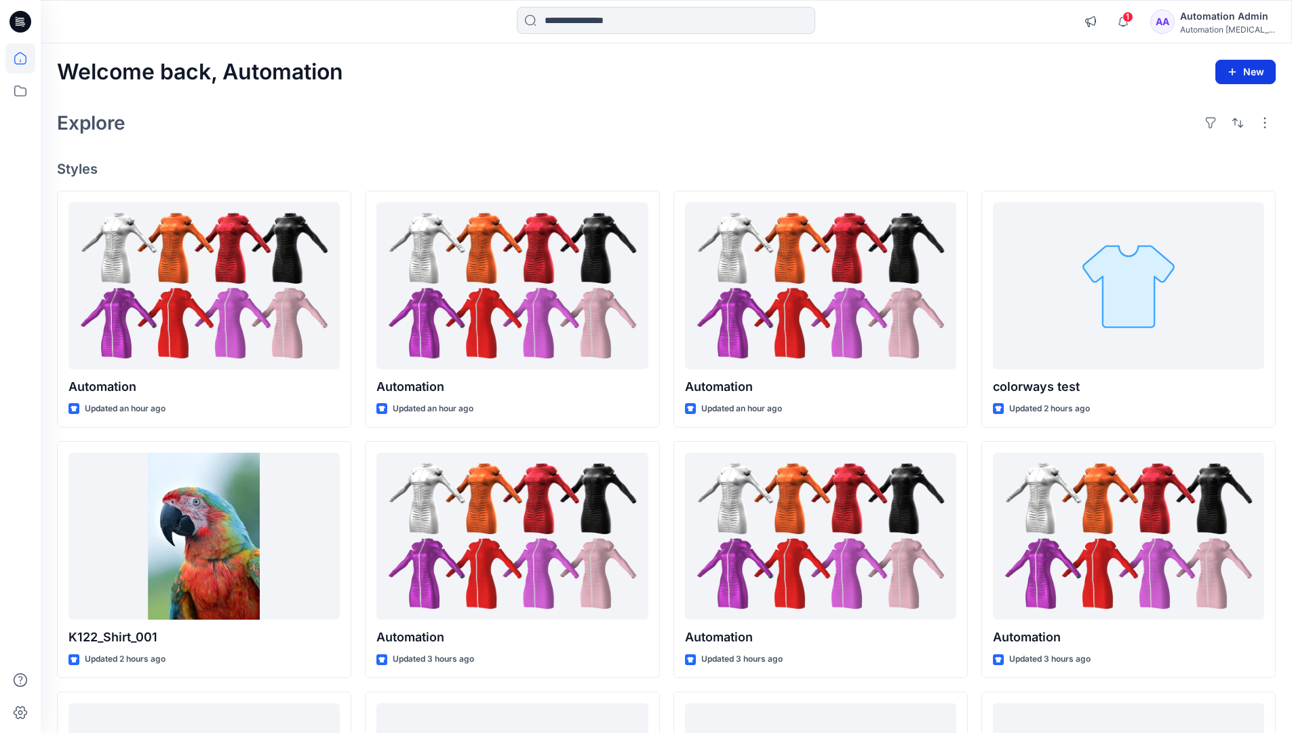  Describe the element at coordinates (204, 637) in the screenshot. I see `p: K122_Shirt_001` at that location.